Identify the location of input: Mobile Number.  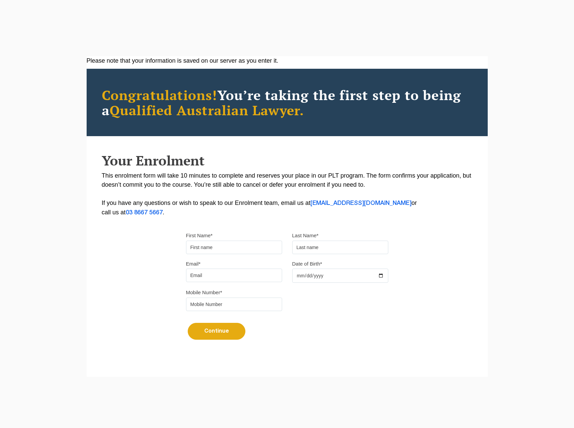
(234, 304).